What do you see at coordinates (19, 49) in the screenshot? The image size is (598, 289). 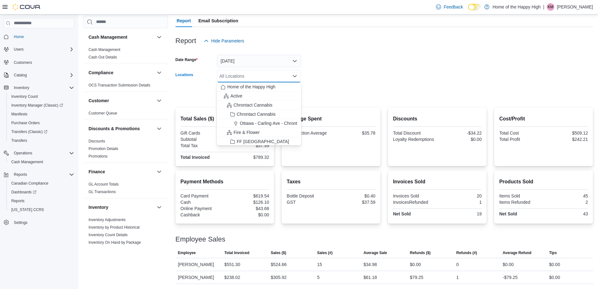 I see `button: Users` at bounding box center [19, 49].